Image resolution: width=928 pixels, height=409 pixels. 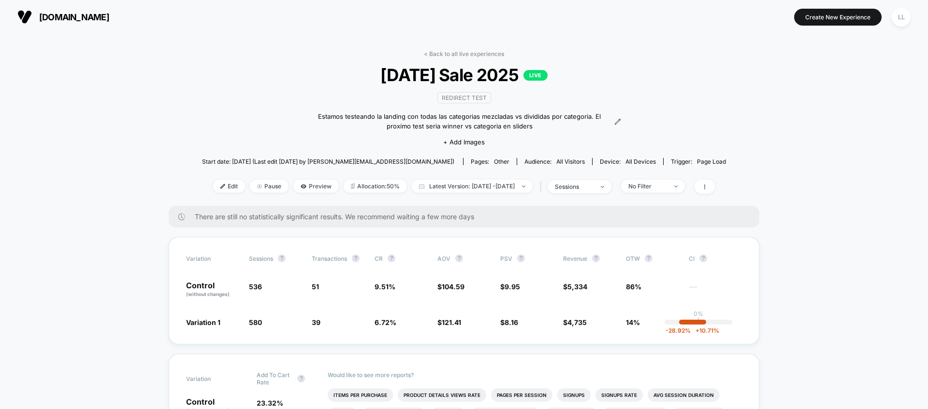 I want to click on li: Signups Rate, so click(x=619, y=395).